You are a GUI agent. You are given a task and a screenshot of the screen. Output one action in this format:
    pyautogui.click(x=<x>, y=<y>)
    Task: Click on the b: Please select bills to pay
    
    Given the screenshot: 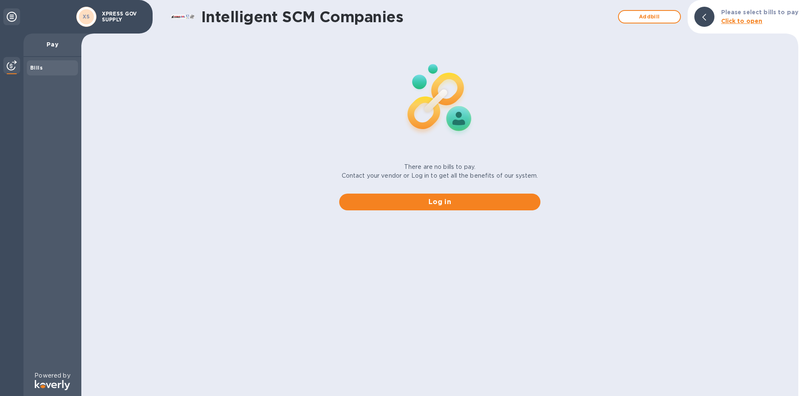 What is the action you would take?
    pyautogui.click(x=759, y=12)
    